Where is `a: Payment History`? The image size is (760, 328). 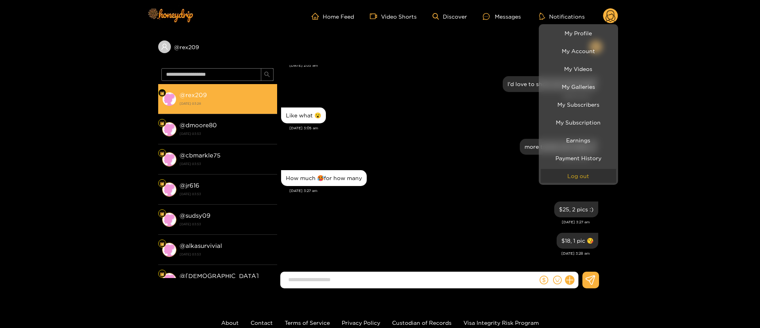 a: Payment History is located at coordinates (578, 158).